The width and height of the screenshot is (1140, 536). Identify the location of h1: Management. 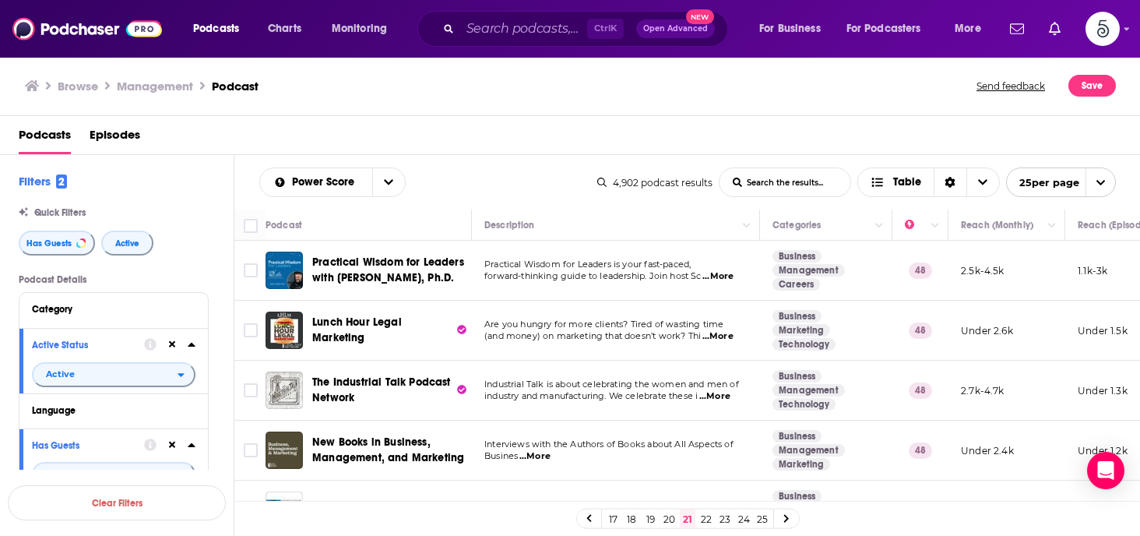
(155, 86).